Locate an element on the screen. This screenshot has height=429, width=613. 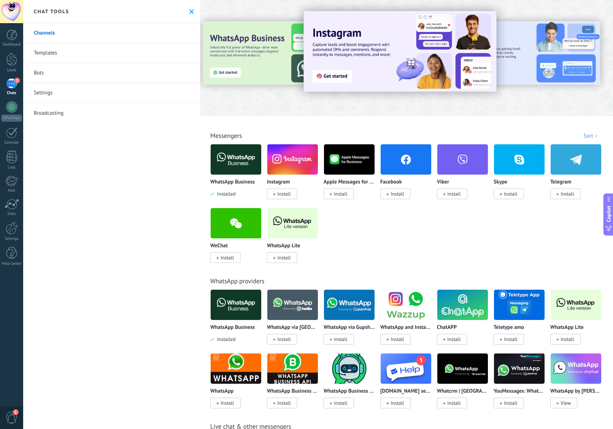
div: Help Center is located at coordinates (12, 264).